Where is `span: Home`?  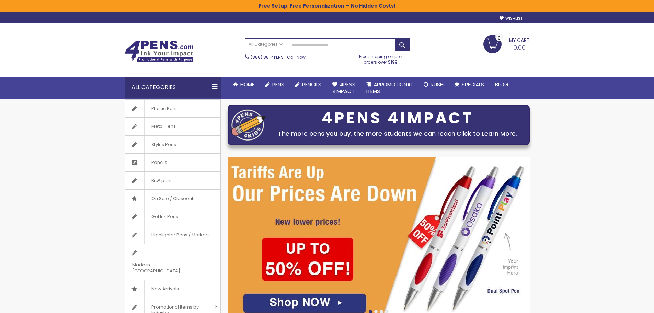
span: Home is located at coordinates (247, 84).